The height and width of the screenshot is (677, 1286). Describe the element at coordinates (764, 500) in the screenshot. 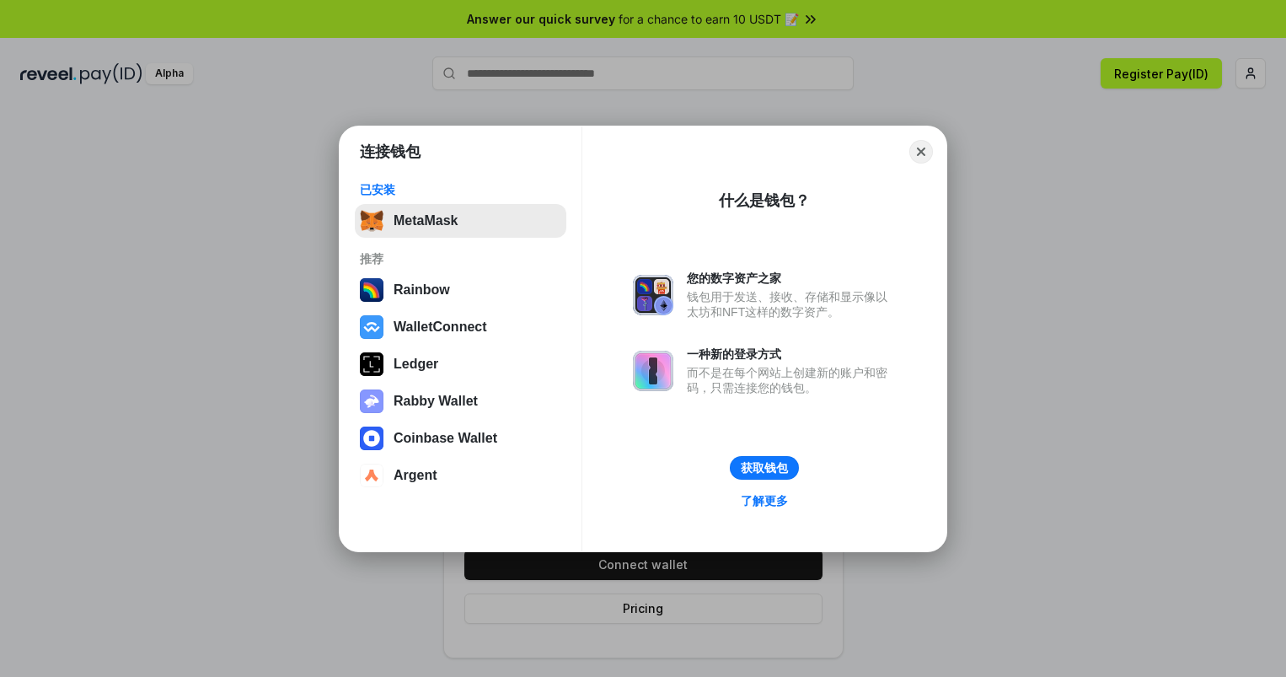

I see `div: 了解更多` at that location.